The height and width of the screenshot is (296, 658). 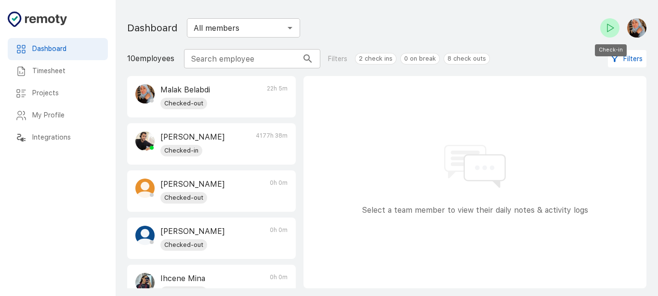 I want to click on div: 0 on break, so click(x=420, y=59).